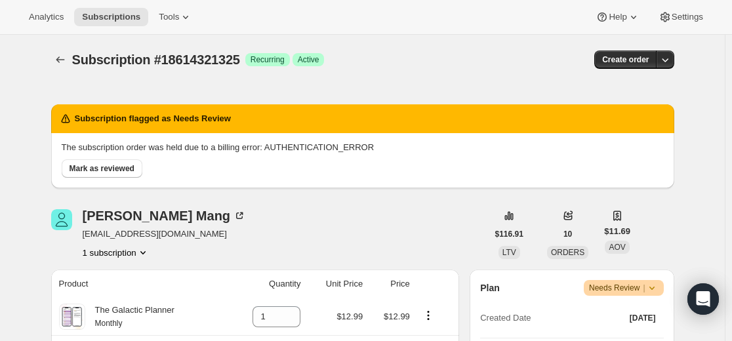 This screenshot has height=341, width=732. What do you see at coordinates (169, 17) in the screenshot?
I see `span: Tools` at bounding box center [169, 17].